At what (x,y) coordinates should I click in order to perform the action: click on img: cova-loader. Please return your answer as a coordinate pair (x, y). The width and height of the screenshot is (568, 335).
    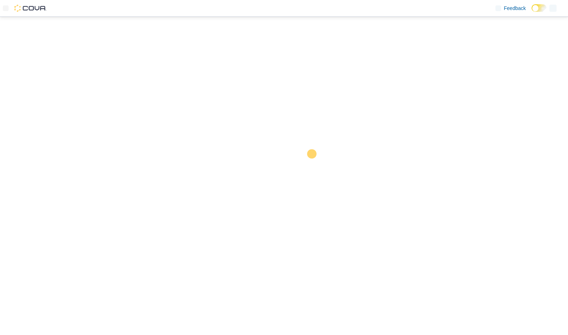
    Looking at the image, I should click on (311, 171).